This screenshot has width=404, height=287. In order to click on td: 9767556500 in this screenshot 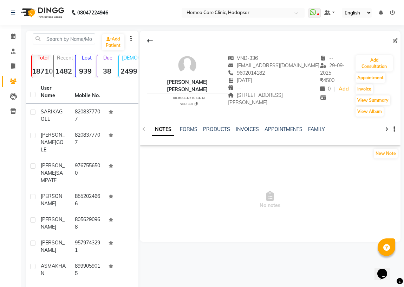, I will do `click(88, 173)`.